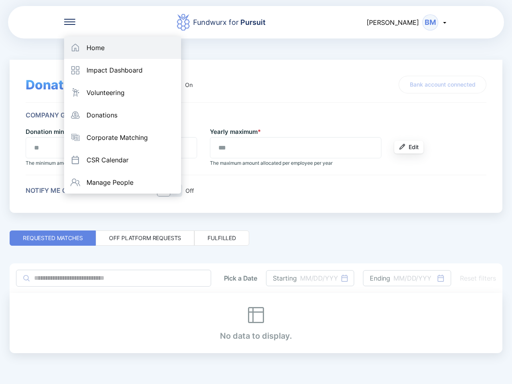  I want to click on span: Edit, so click(414, 147).